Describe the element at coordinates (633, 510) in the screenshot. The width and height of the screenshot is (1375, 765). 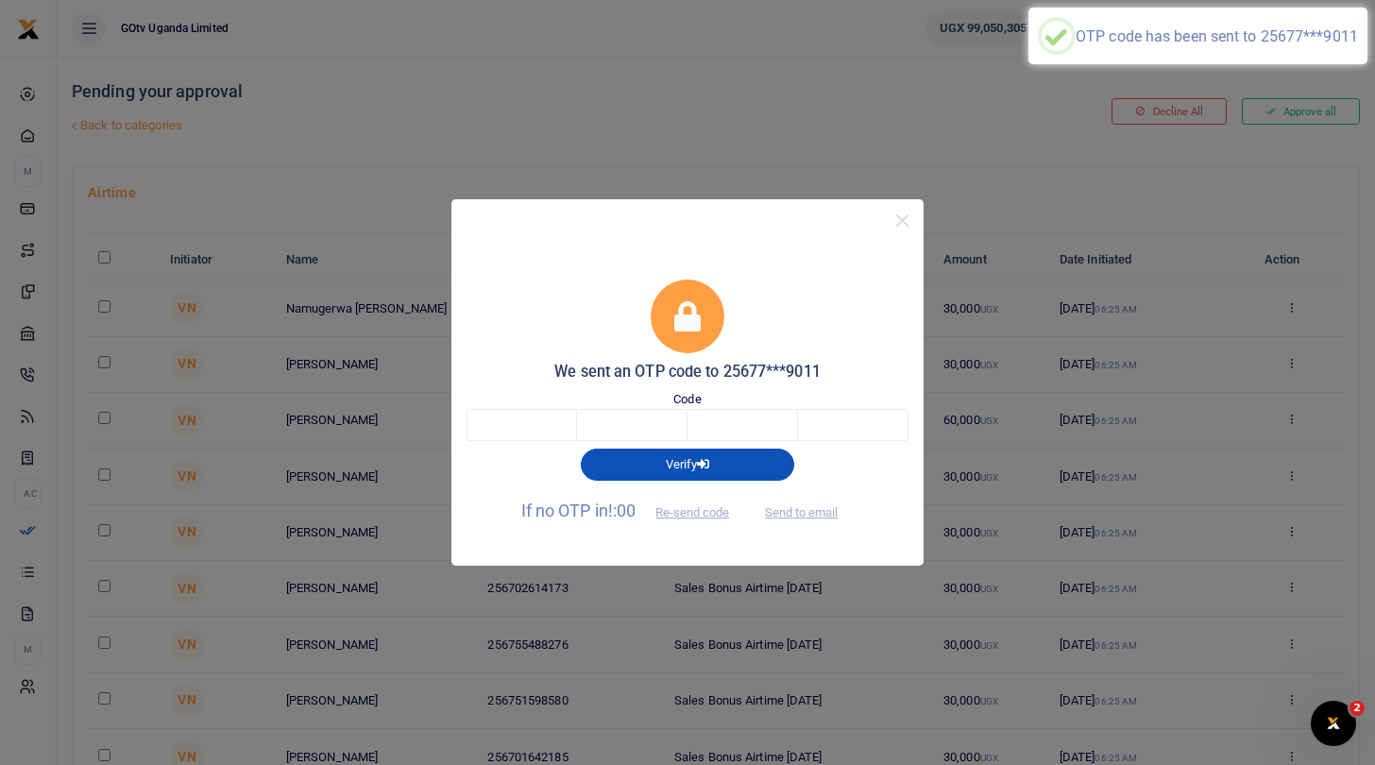
I see `span: If no OTP in` at that location.